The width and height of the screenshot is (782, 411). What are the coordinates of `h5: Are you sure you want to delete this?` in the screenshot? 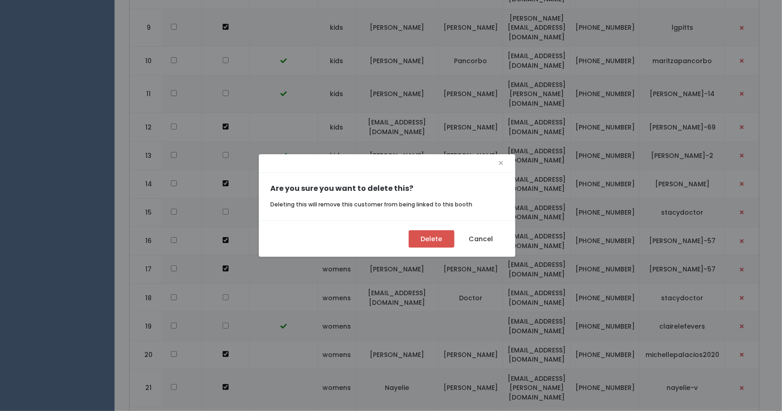 It's located at (387, 189).